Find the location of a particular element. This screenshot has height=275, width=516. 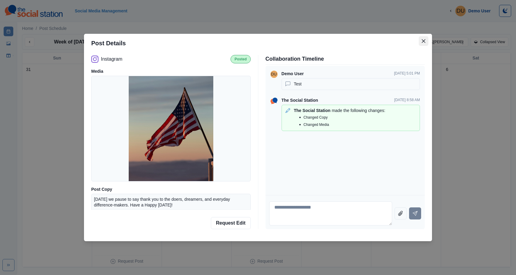

p: Post Copy is located at coordinates (171, 190).